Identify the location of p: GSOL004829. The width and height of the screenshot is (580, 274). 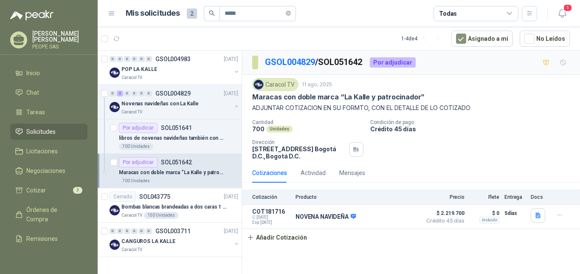
(173, 93).